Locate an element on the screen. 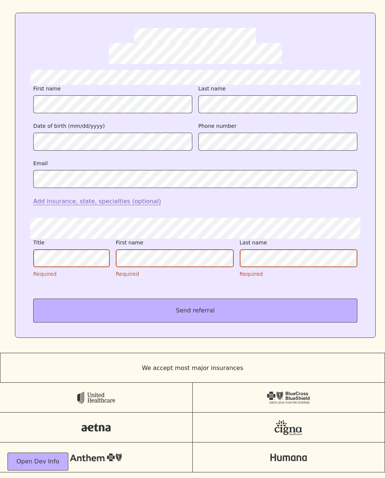  svg: Anthem is located at coordinates (96, 457).